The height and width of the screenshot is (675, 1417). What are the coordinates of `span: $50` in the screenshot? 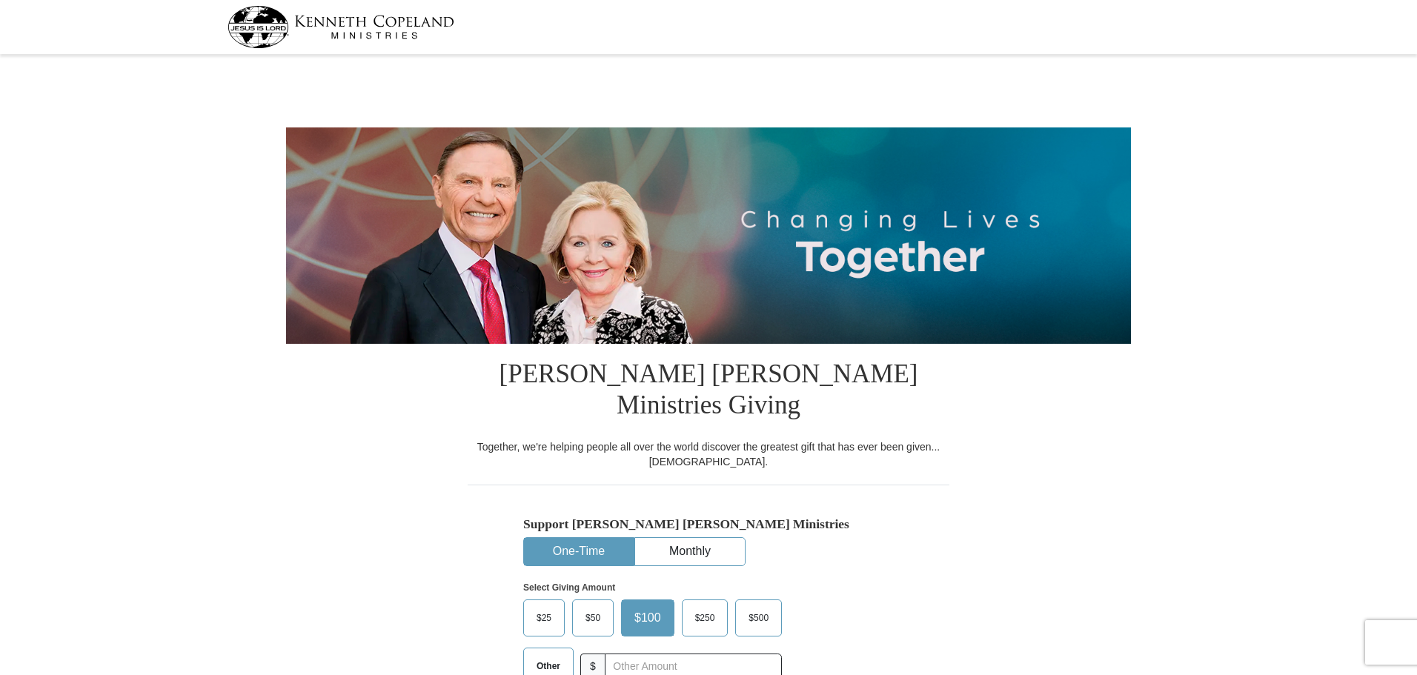 It's located at (593, 618).